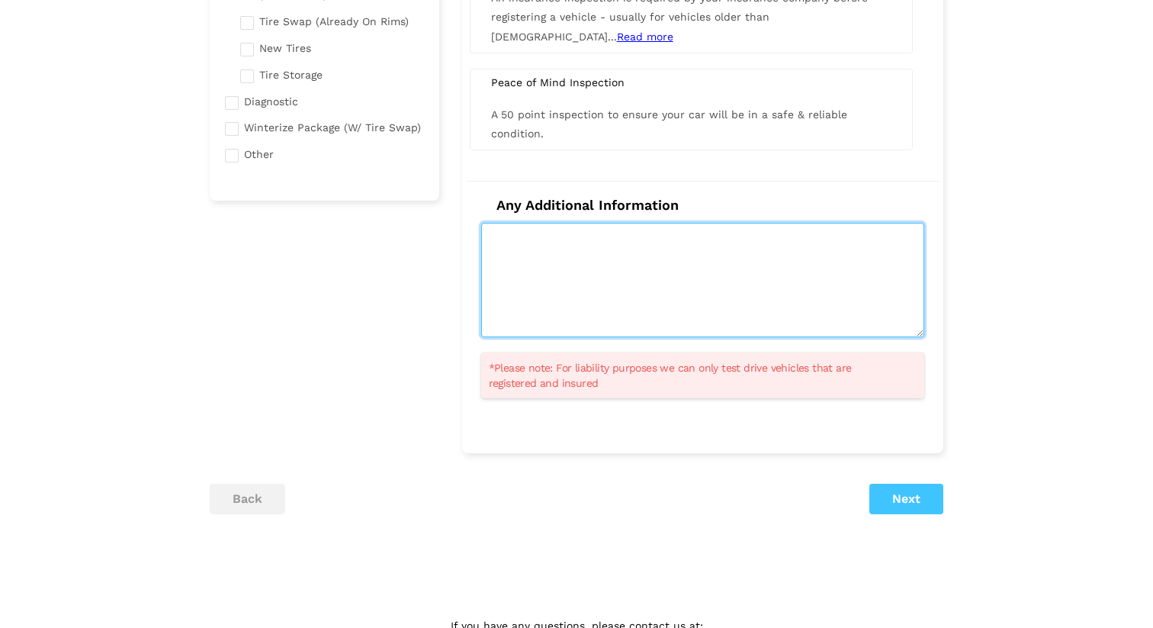 Image resolution: width=1153 pixels, height=628 pixels. Describe the element at coordinates (906, 499) in the screenshot. I see `button: Next` at that location.